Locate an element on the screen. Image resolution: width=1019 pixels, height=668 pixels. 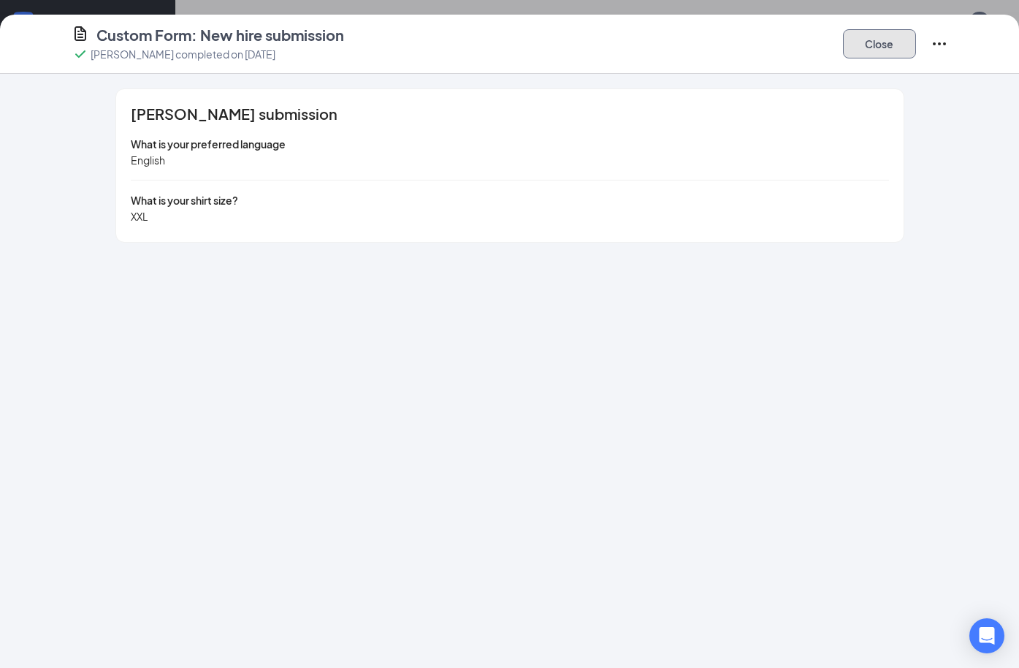
h4: Custom Form: New hire submission is located at coordinates (220, 35).